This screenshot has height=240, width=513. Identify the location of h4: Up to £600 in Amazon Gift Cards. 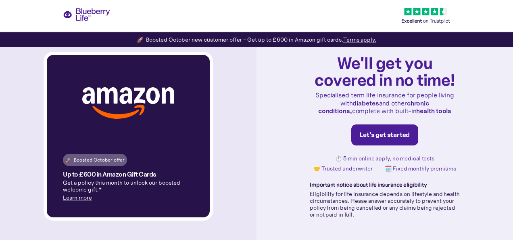
(110, 174).